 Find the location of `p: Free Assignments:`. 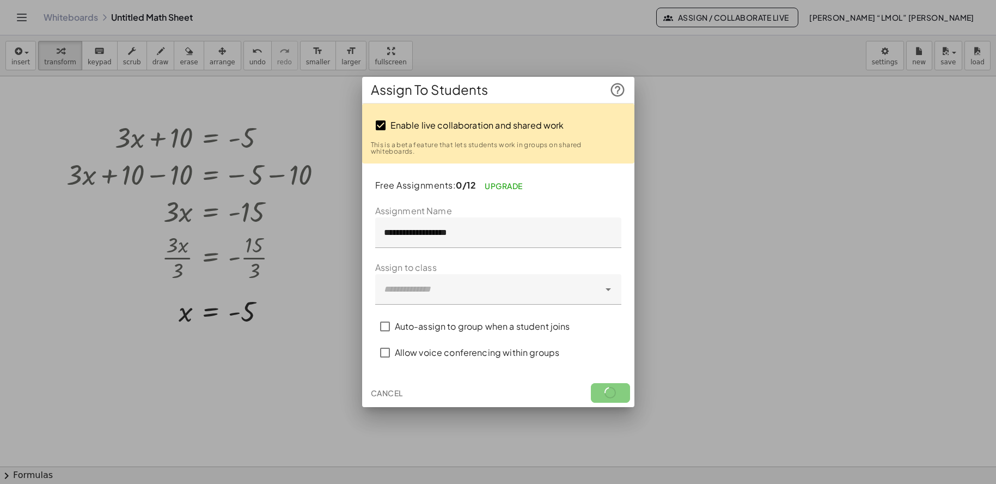

p: Free Assignments: is located at coordinates (498, 186).